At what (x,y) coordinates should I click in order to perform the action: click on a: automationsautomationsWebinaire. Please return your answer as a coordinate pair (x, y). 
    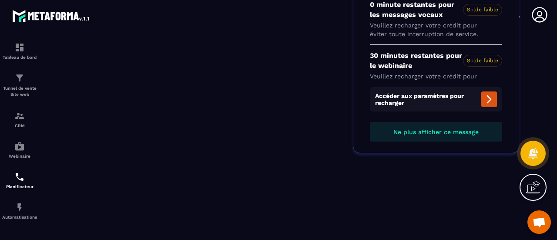
    Looking at the image, I should click on (20, 150).